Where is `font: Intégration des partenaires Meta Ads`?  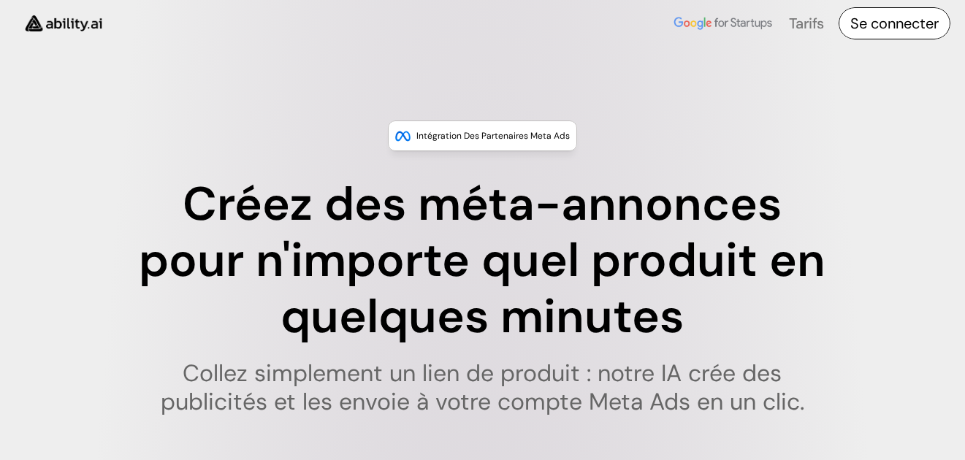 font: Intégration des partenaires Meta Ads is located at coordinates (493, 136).